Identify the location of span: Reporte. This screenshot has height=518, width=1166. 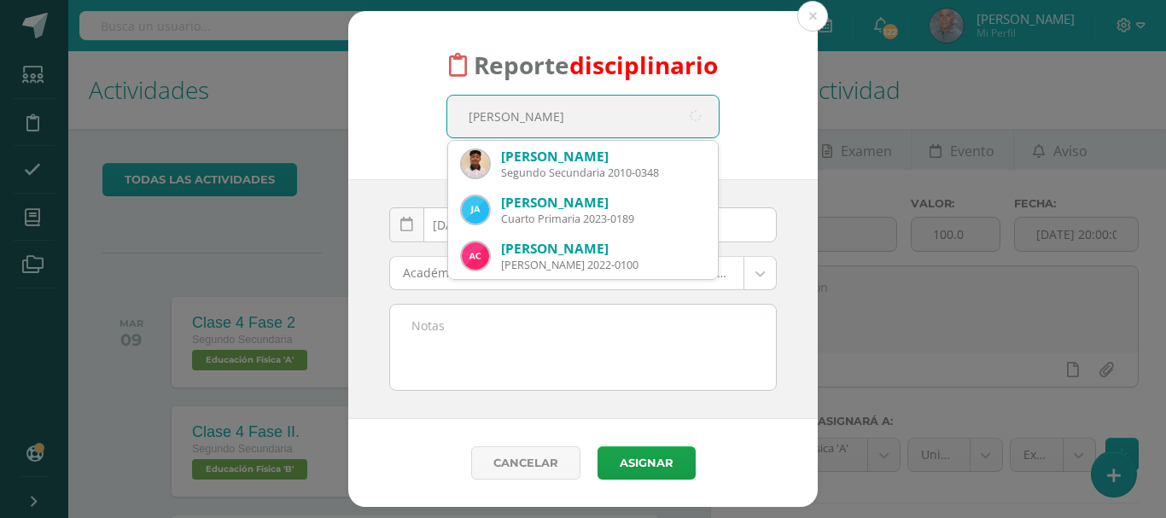
(596, 65).